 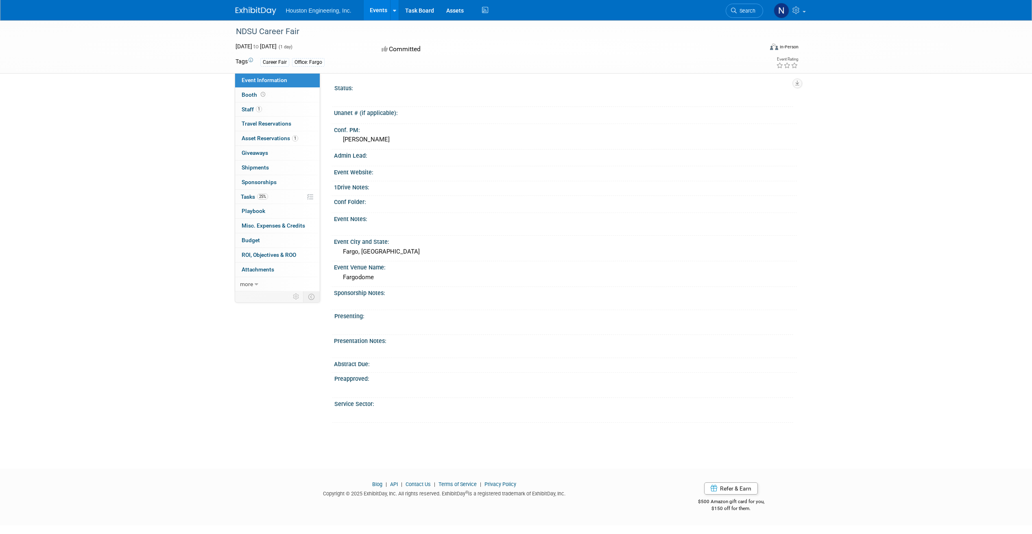 I want to click on span: Budget, so click(x=251, y=240).